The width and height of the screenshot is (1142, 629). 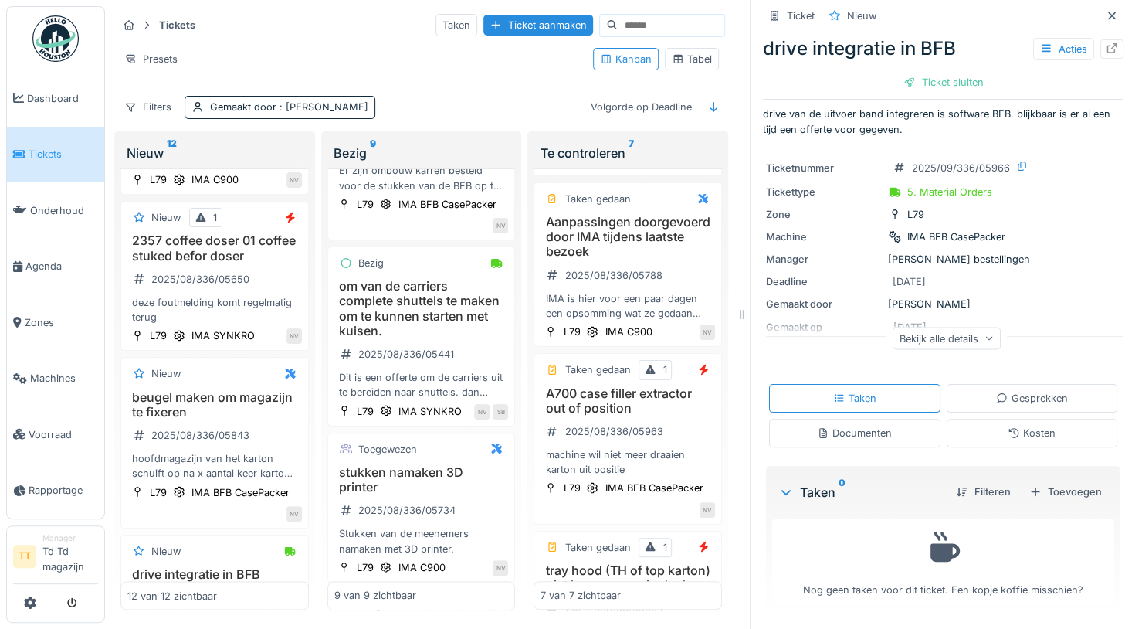 I want to click on a: Dashboard, so click(x=56, y=98).